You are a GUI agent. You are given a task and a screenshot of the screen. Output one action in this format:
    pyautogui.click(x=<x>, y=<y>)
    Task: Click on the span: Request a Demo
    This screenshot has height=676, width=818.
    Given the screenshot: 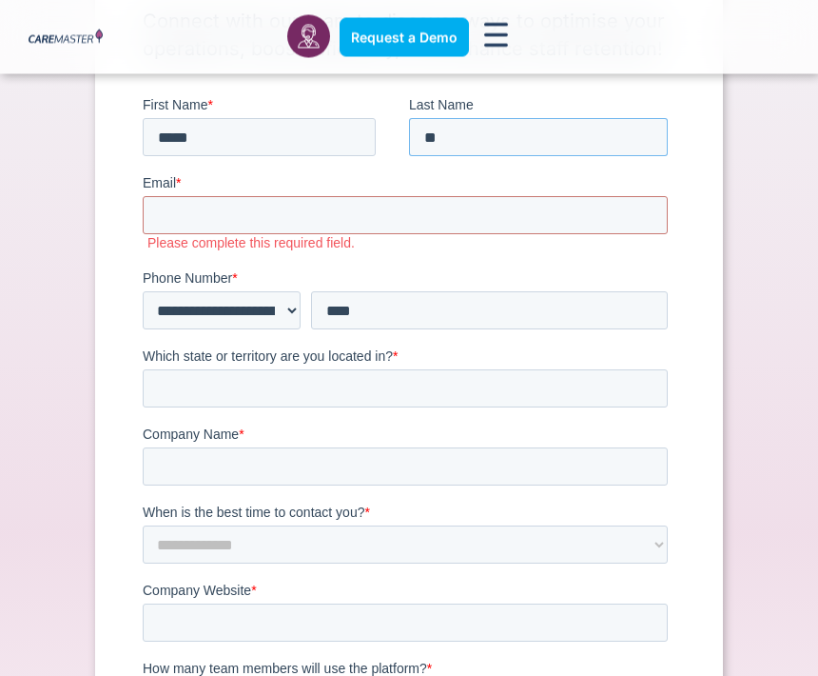 What is the action you would take?
    pyautogui.click(x=404, y=37)
    